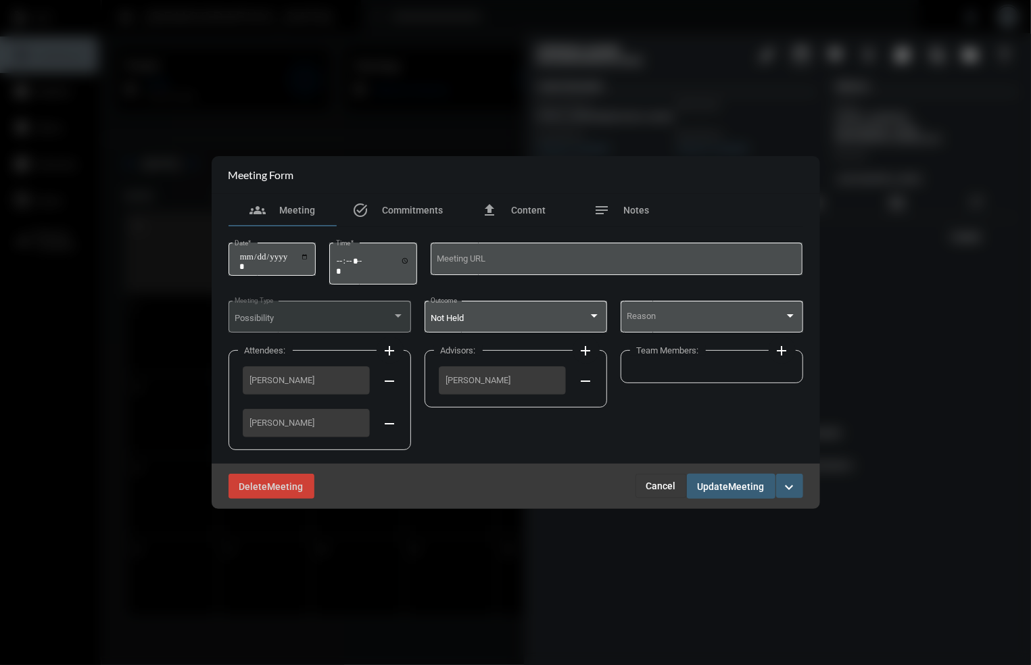 This screenshot has width=1031, height=665. What do you see at coordinates (713, 487) in the screenshot?
I see `span: Update` at bounding box center [713, 487].